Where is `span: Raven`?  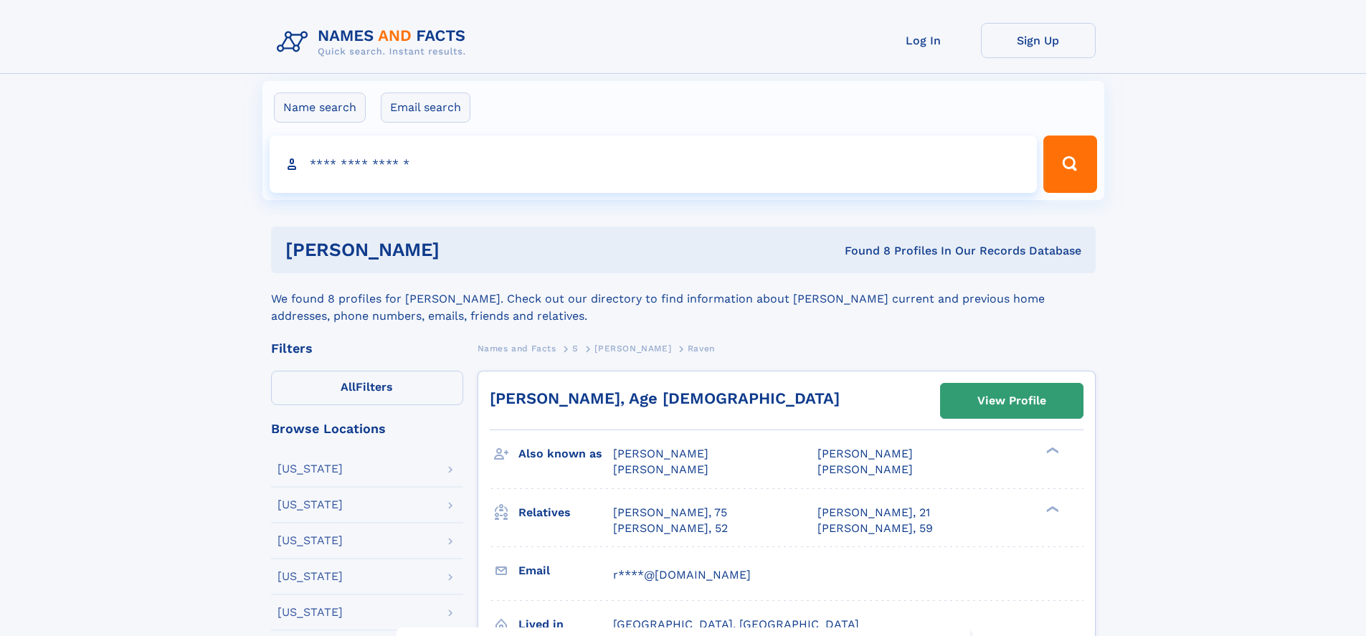
span: Raven is located at coordinates (701, 348).